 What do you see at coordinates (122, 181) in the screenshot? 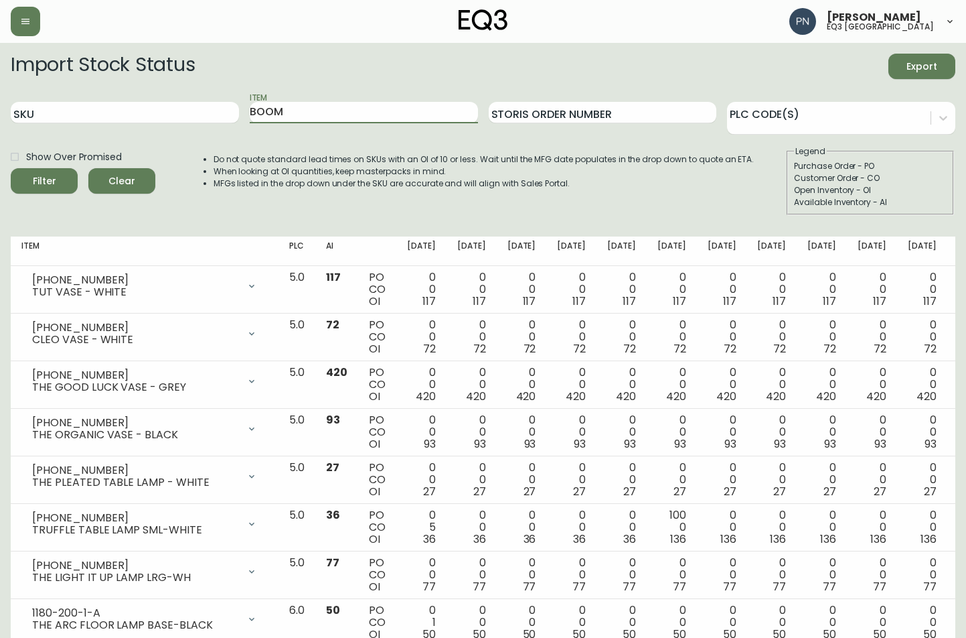
I see `span: Clear` at bounding box center [122, 181].